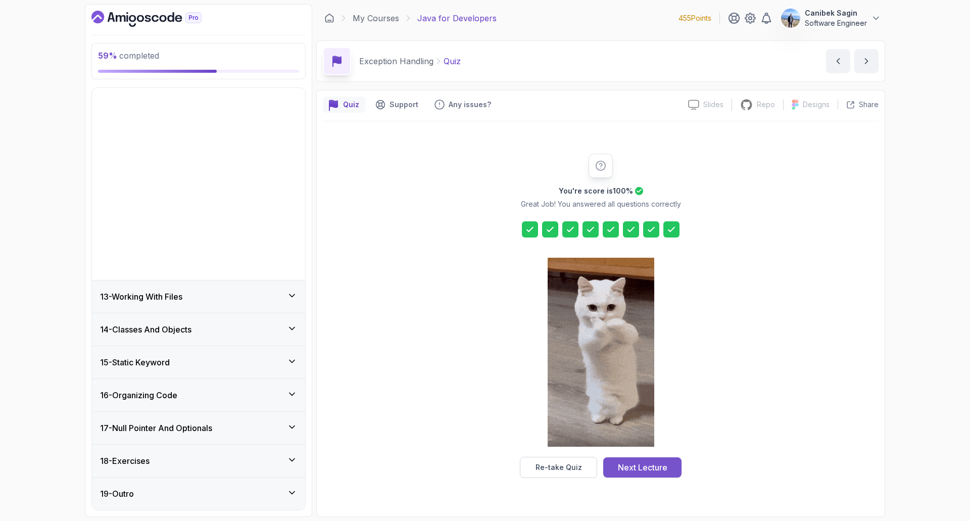 This screenshot has width=970, height=521. I want to click on button: 19-Outro, so click(199, 494).